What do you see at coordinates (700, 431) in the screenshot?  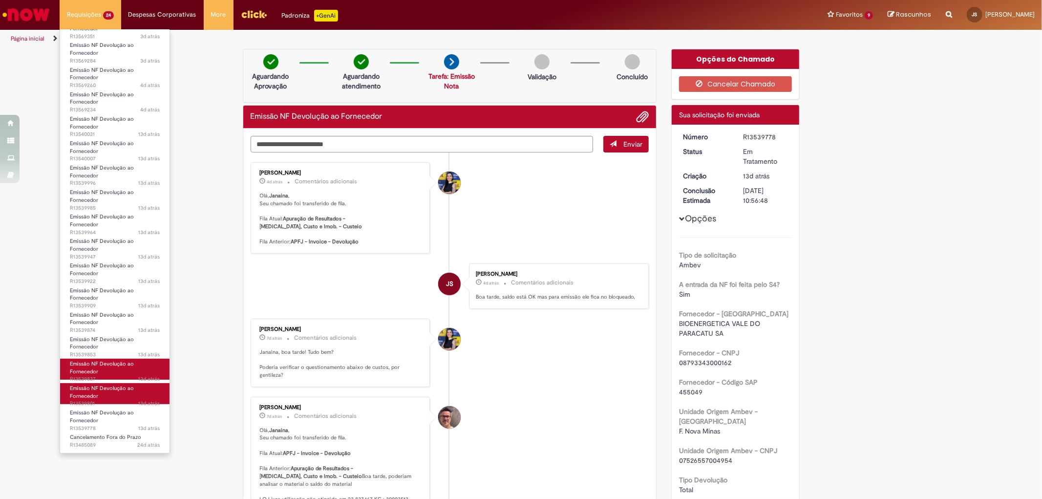 I see `span: F. Nova Minas` at bounding box center [700, 431].